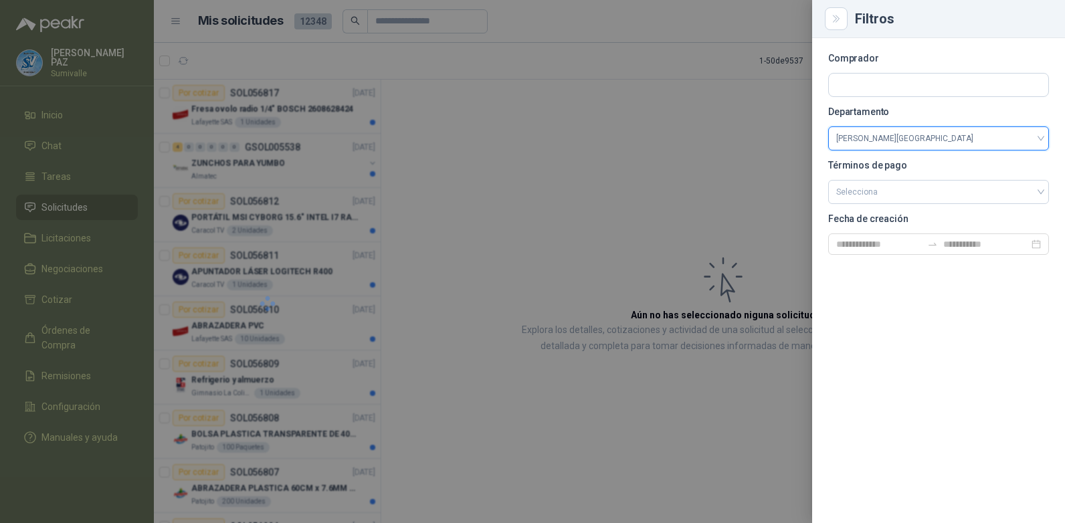  What do you see at coordinates (939, 112) in the screenshot?
I see `p: Departamento` at bounding box center [939, 112].